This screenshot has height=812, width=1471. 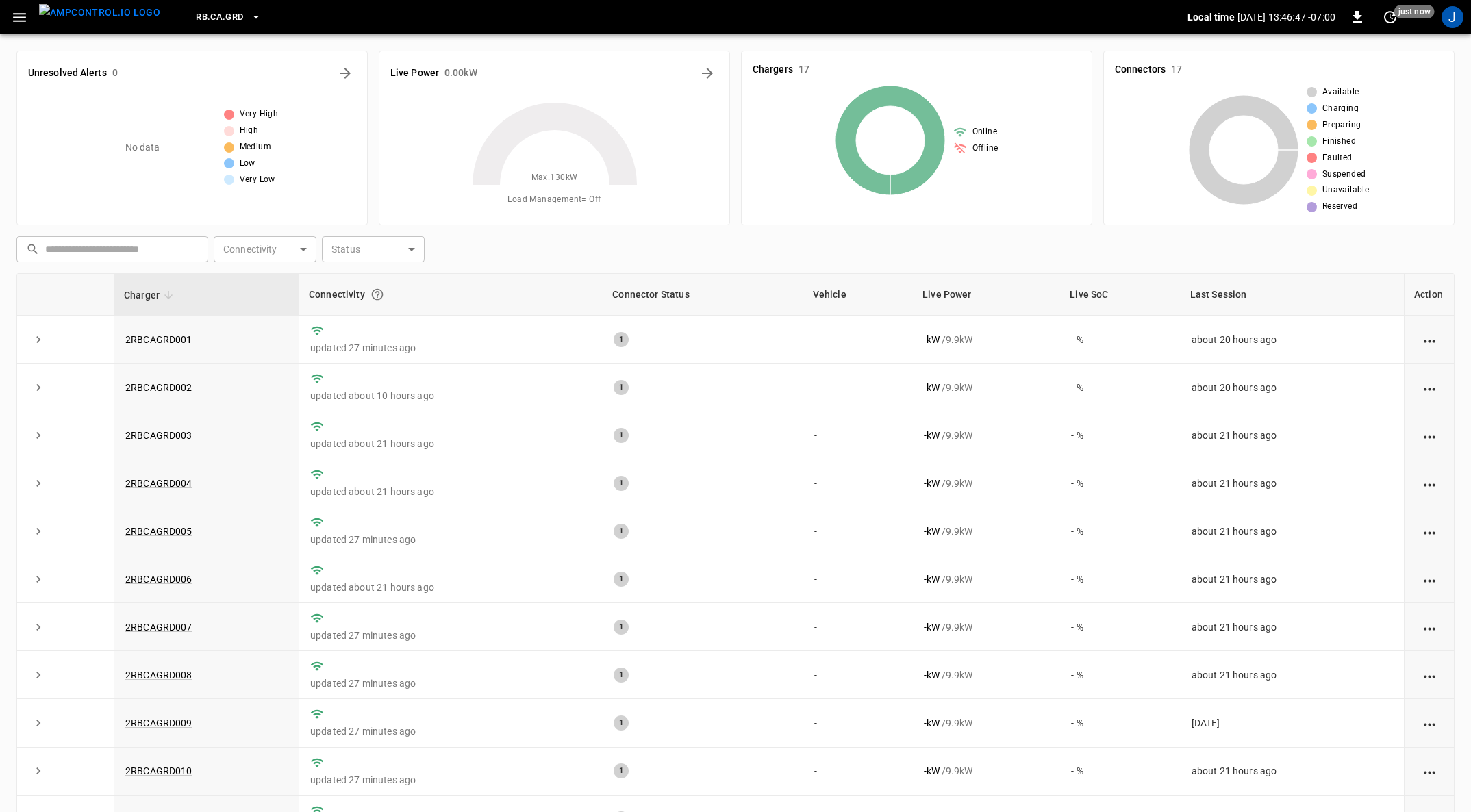 I want to click on a: 2RBCAGRD001, so click(x=159, y=339).